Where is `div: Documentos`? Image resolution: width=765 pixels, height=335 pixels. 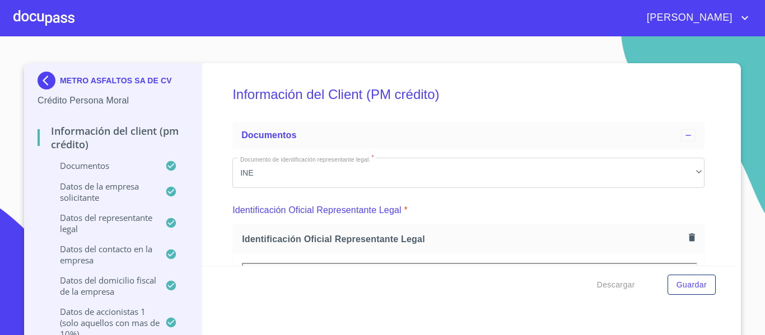
div: Documentos is located at coordinates (468, 135).